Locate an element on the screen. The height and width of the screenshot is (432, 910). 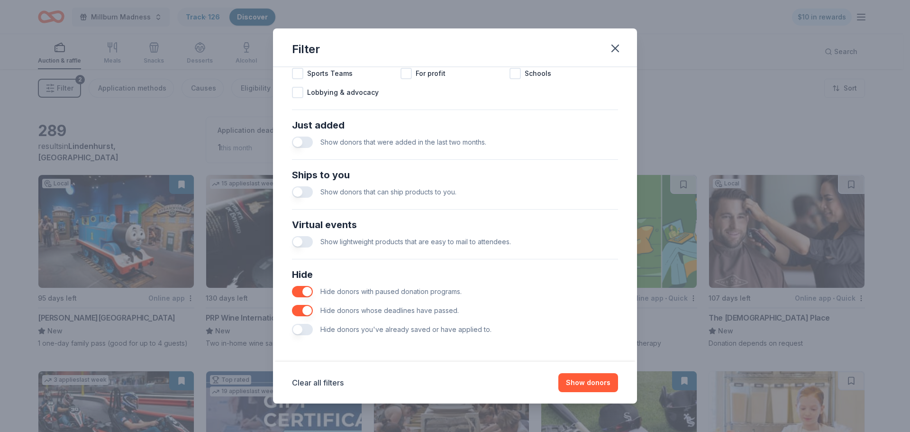
div: Filter is located at coordinates (306, 49).